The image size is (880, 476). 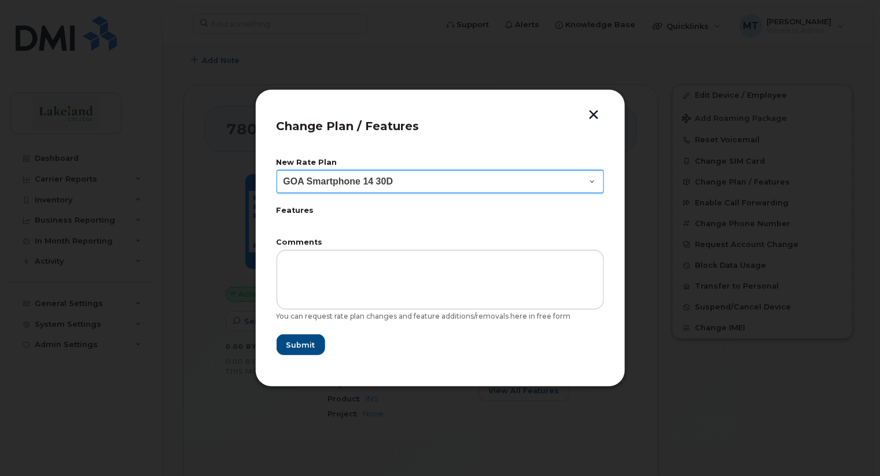 I want to click on span: Change Plan / Features, so click(x=348, y=126).